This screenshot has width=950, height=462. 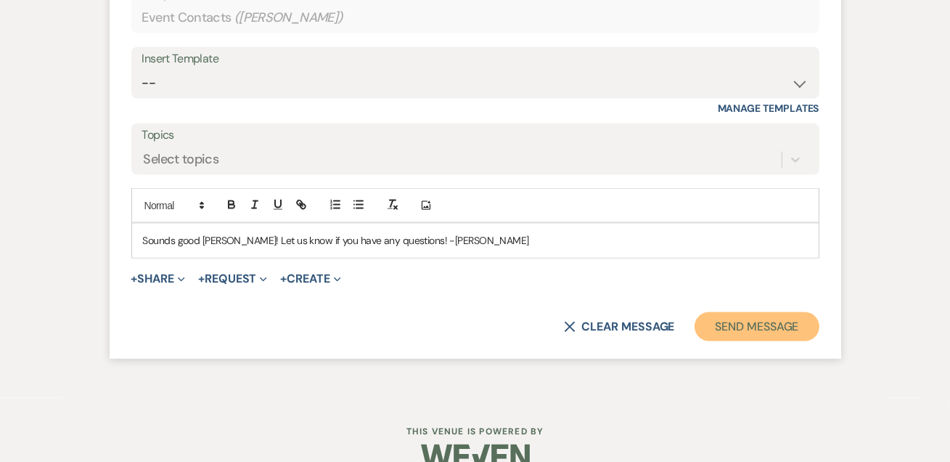 What do you see at coordinates (158, 279) in the screenshot?
I see `button: Share` at bounding box center [158, 279].